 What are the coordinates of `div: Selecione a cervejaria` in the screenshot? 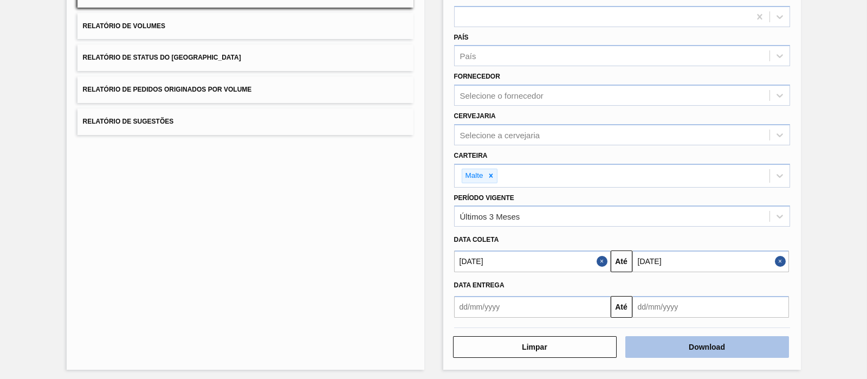 It's located at (500, 134).